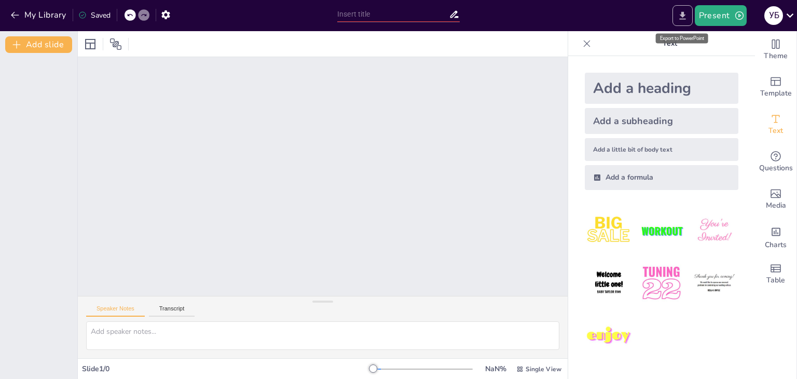 This screenshot has height=379, width=797. What do you see at coordinates (115, 311) in the screenshot?
I see `button: Speaker Notes` at bounding box center [115, 311].